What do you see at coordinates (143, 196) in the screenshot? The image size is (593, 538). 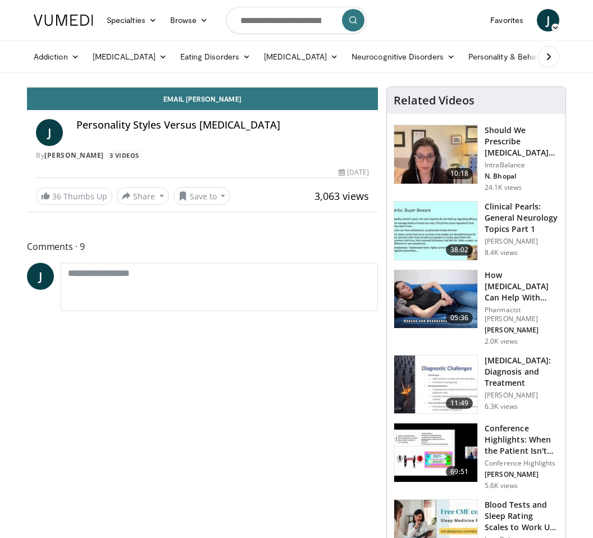 I see `button: Share` at bounding box center [143, 196].